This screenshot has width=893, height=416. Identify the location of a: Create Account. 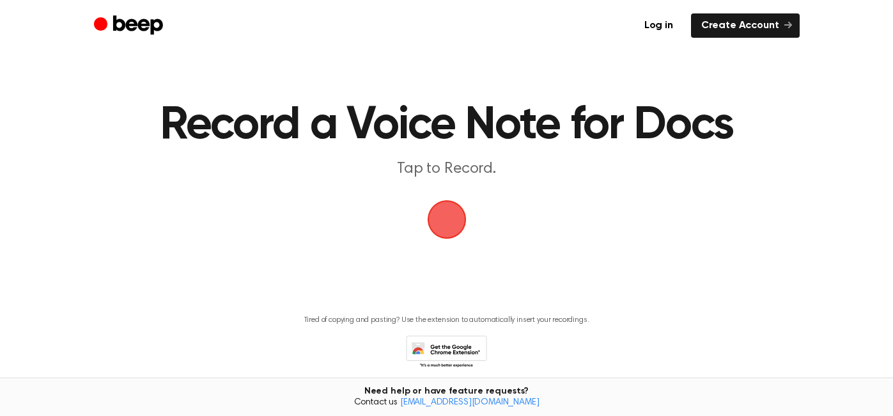
(745, 26).